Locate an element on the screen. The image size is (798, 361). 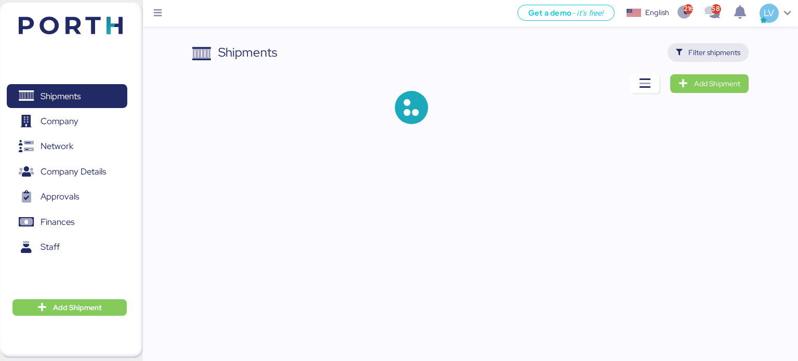
a: Shipments is located at coordinates (67, 96).